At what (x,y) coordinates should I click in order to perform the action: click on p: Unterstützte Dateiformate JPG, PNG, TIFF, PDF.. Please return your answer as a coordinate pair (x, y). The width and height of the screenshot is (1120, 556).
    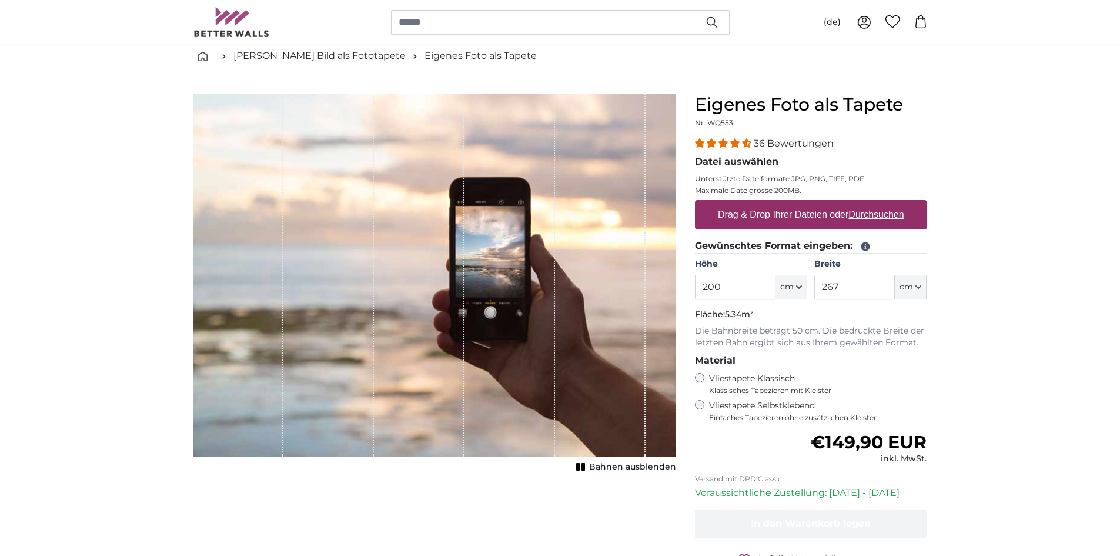
    Looking at the image, I should click on (811, 179).